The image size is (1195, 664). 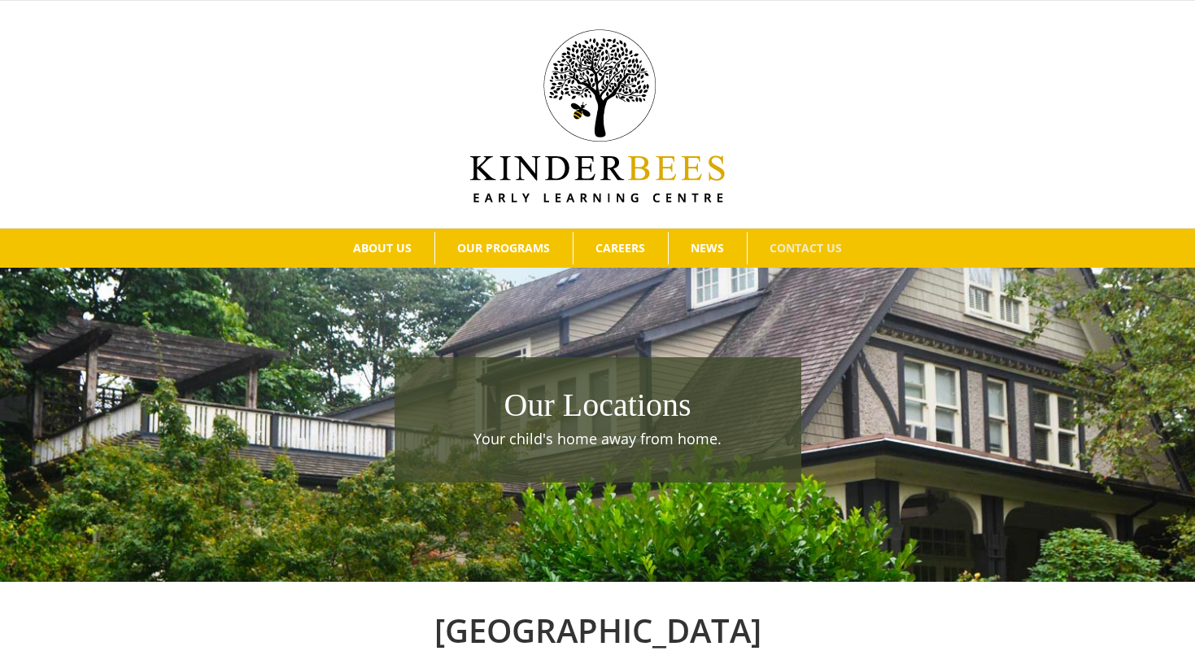 I want to click on h1: Our Locations, so click(x=598, y=405).